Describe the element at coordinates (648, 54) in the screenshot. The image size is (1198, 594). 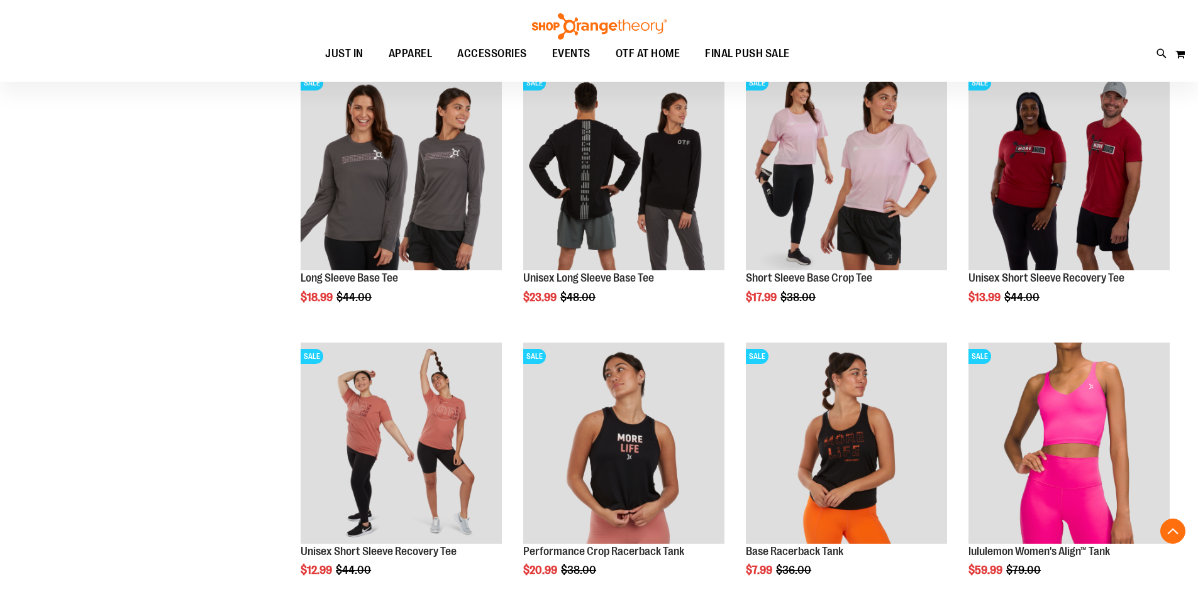
I see `a: OTF AT HOME` at that location.